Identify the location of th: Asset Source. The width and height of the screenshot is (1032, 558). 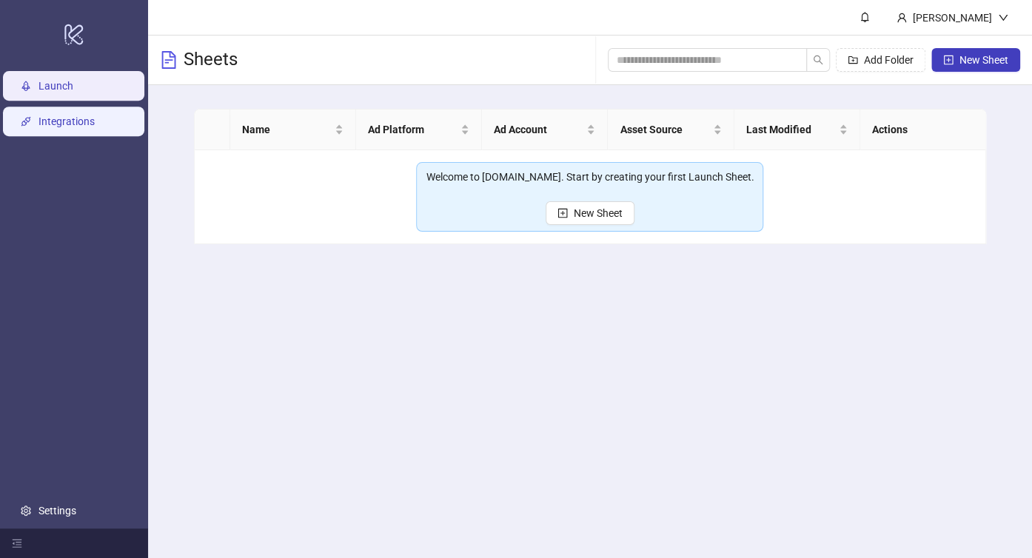
(671, 130).